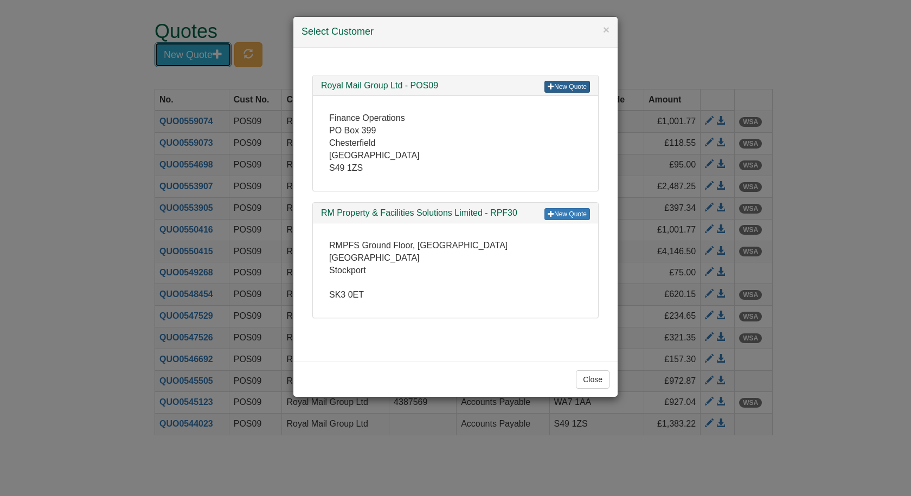 Image resolution: width=911 pixels, height=496 pixels. Describe the element at coordinates (348, 270) in the screenshot. I see `span: Stockport` at that location.